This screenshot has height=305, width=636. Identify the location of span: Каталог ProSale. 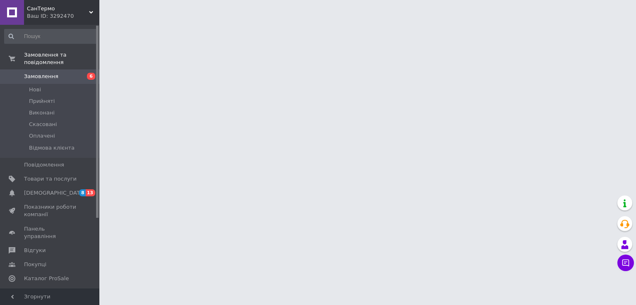
(46, 279).